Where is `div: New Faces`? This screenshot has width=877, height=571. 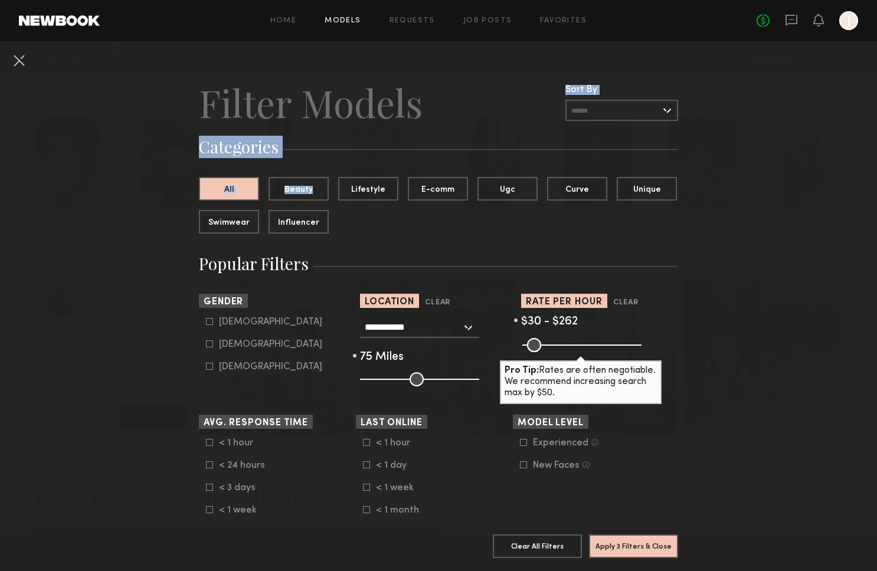 div: New Faces is located at coordinates (556, 466).